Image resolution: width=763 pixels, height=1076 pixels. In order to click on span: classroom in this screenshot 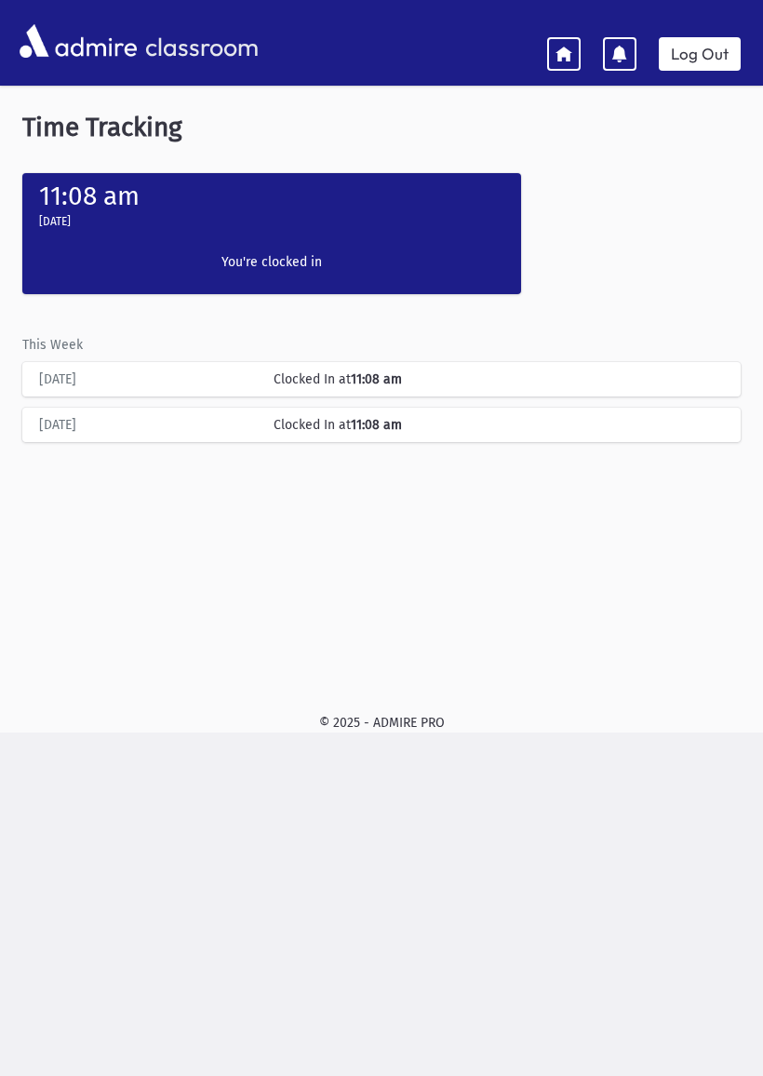, I will do `click(200, 41)`.